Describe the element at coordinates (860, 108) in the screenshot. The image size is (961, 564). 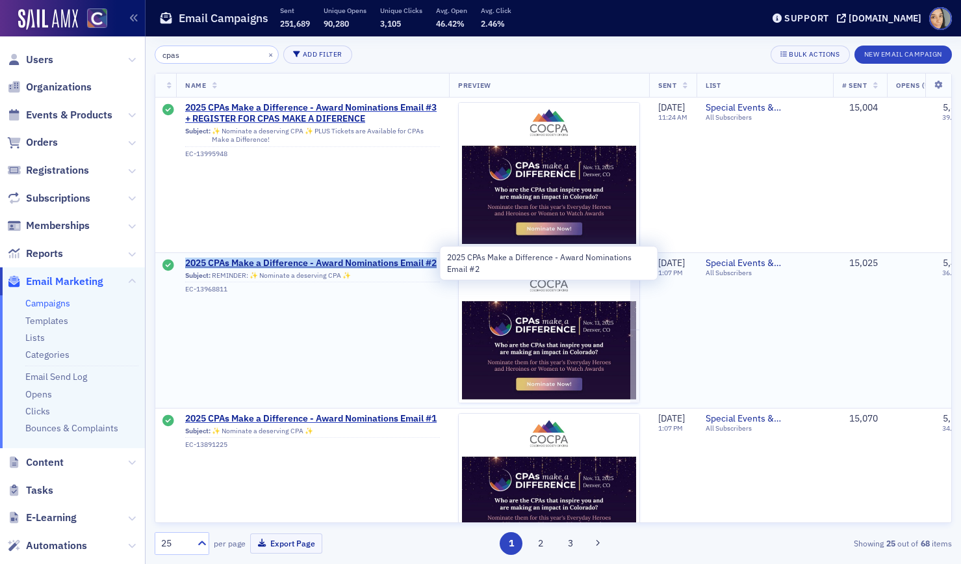
I see `div: 15,004` at that location.